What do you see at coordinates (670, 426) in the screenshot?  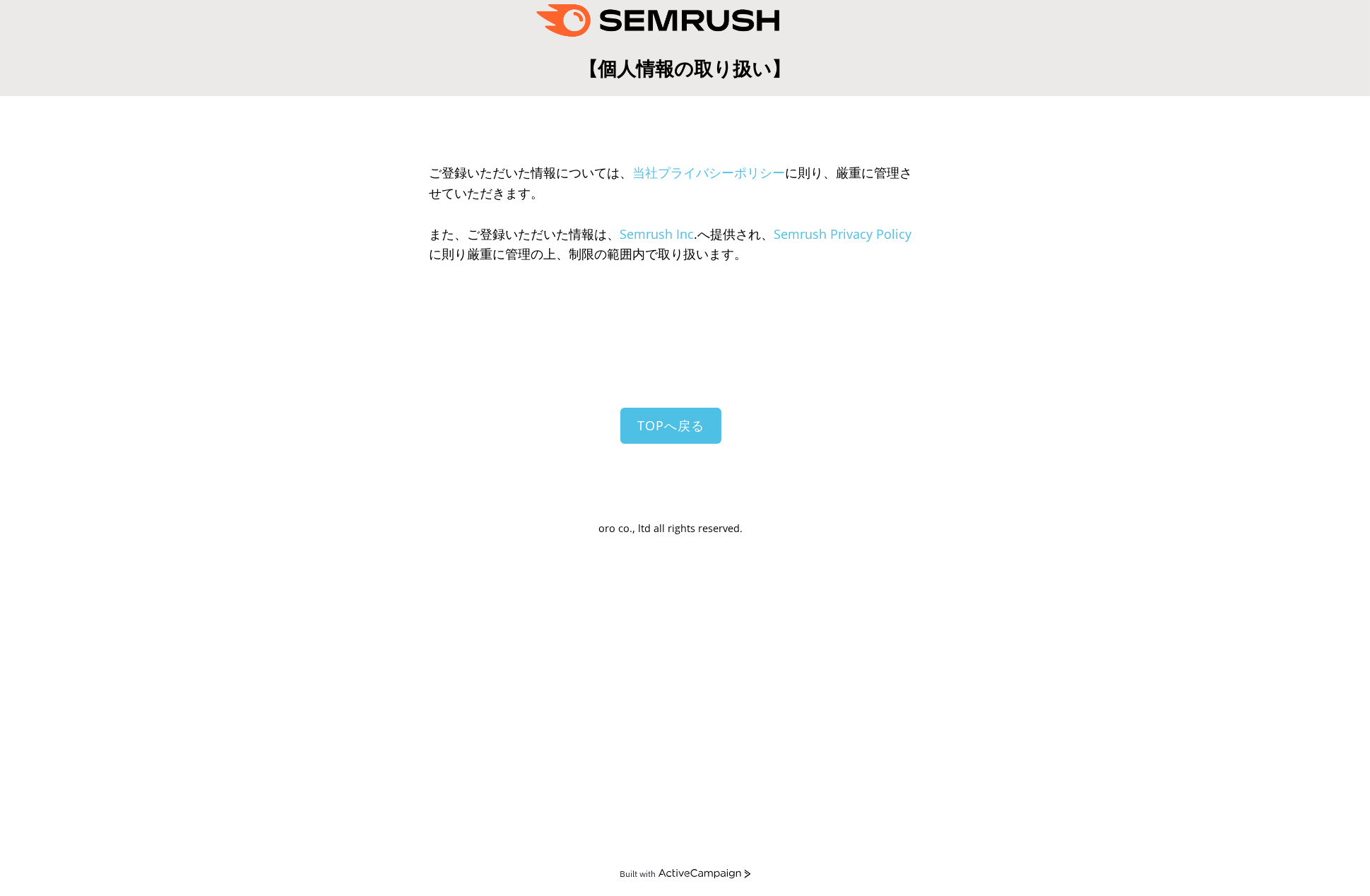 I see `span: TOPへ戻る` at bounding box center [670, 426].